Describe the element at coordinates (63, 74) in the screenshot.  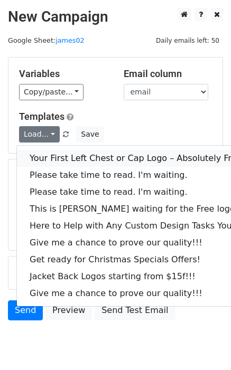
I see `h5: Variables` at that location.